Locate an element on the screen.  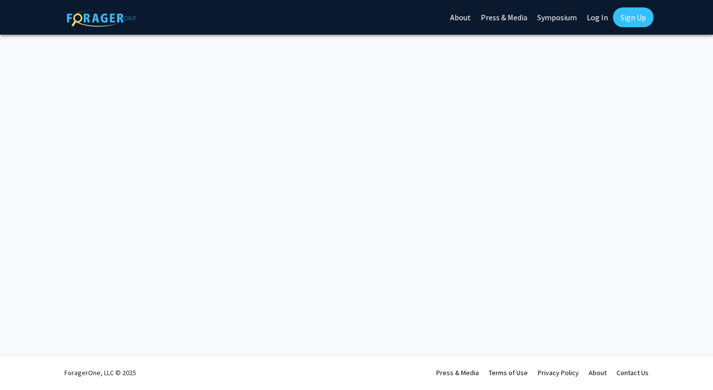
div: ForagerOne, LLC © 2025 is located at coordinates (100, 373).